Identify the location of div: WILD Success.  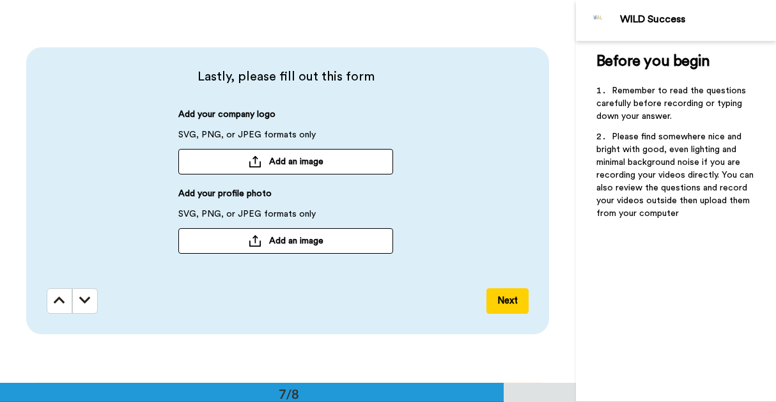
(697, 19).